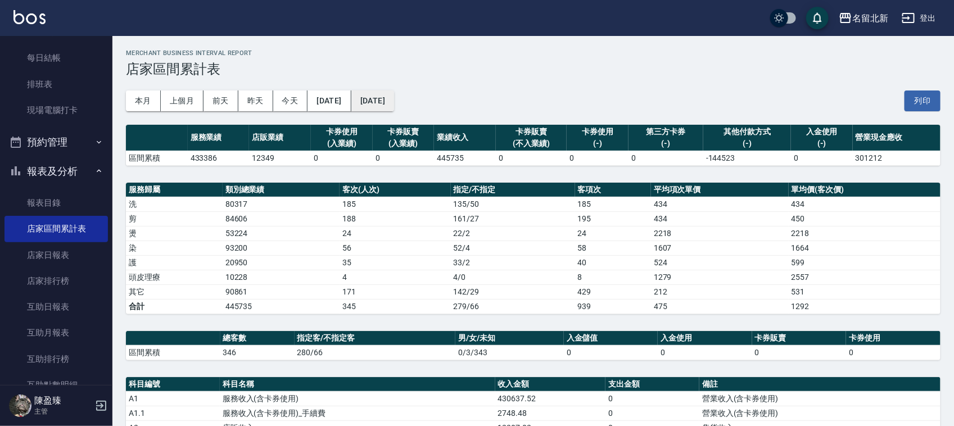 This screenshot has width=954, height=426. I want to click on td: 171, so click(395, 292).